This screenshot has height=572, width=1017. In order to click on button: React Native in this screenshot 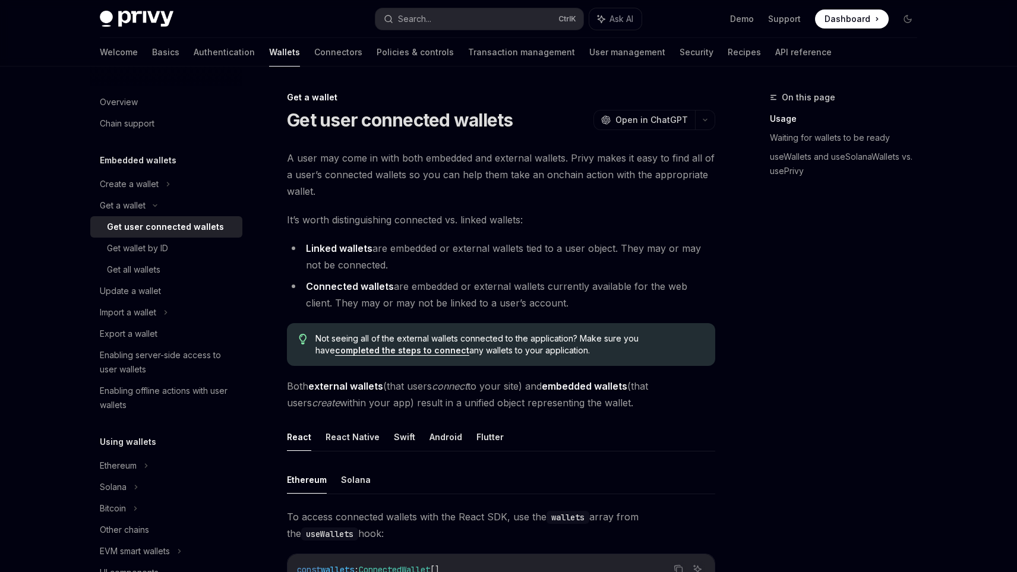, I will do `click(352, 437)`.